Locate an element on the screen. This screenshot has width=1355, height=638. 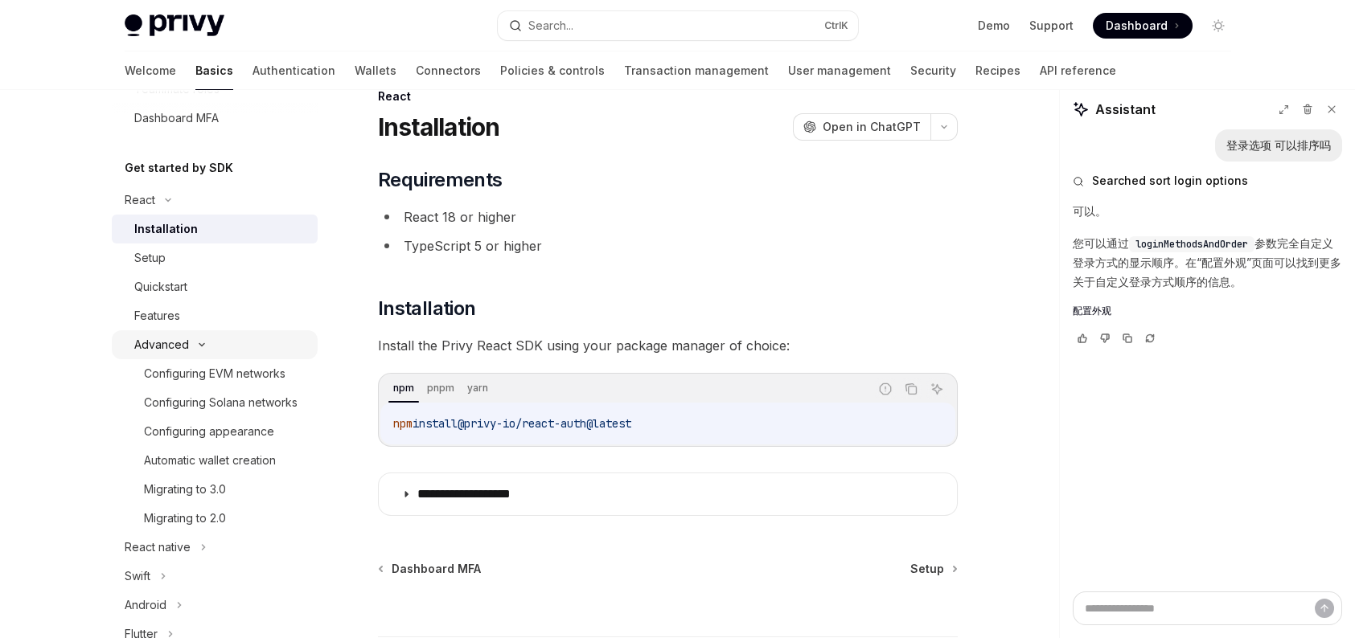
div: Search... is located at coordinates (551, 26).